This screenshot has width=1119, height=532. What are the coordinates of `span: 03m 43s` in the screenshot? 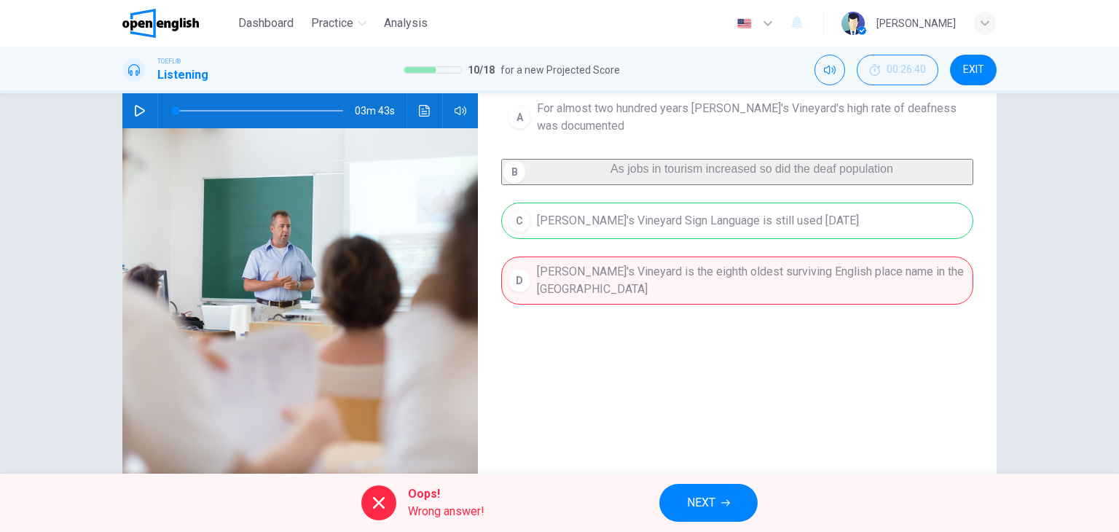 It's located at (380, 111).